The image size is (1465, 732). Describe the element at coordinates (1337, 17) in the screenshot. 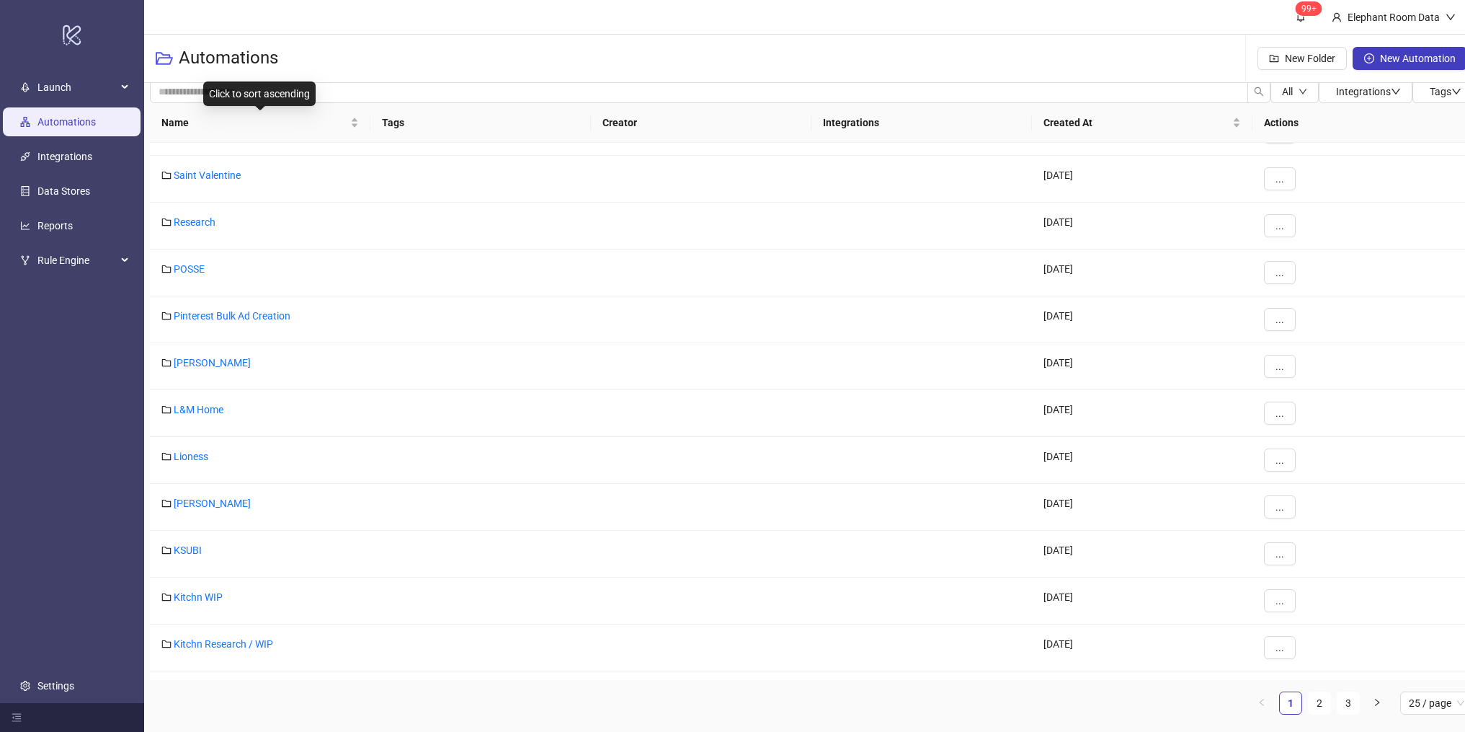

I see `span: user` at that location.